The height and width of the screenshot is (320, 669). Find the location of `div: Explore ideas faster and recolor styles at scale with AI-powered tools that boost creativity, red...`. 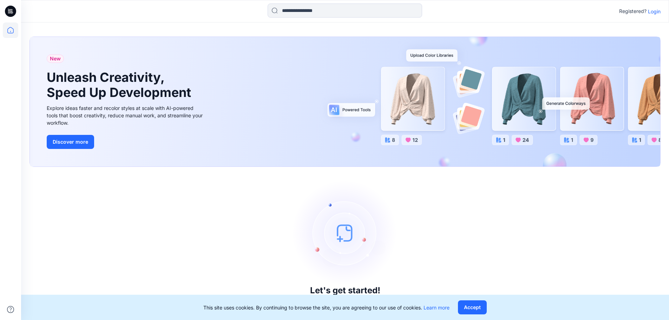

div: Explore ideas faster and recolor styles at scale with AI-powered tools that boost creativity, red... is located at coordinates (126, 115).